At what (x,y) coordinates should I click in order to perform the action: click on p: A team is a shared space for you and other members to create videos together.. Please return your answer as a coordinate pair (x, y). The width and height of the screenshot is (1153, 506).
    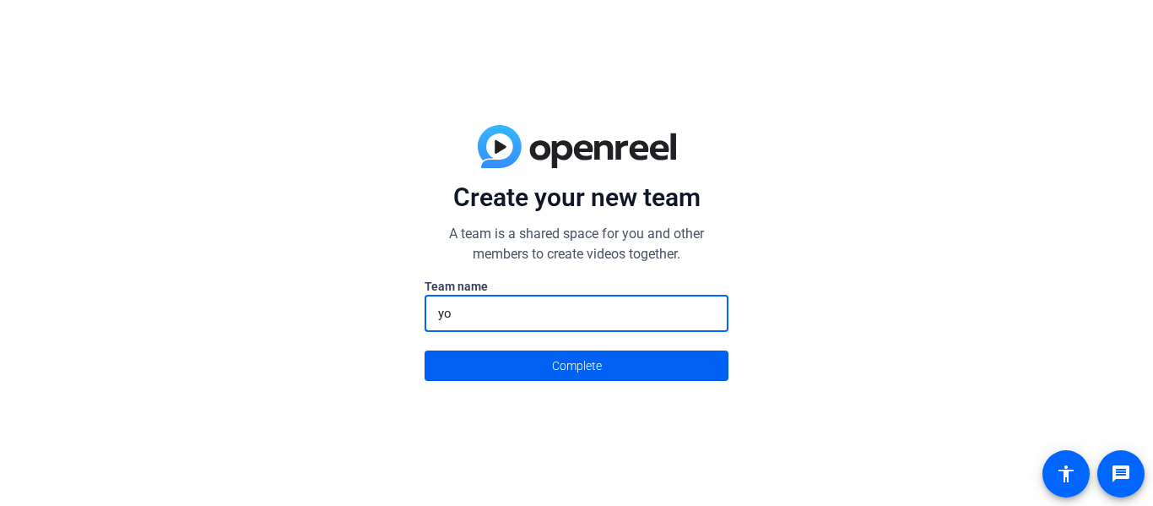
    Looking at the image, I should click on (577, 244).